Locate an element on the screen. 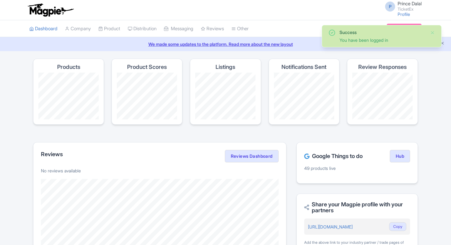  button: Copy is located at coordinates (398, 227).